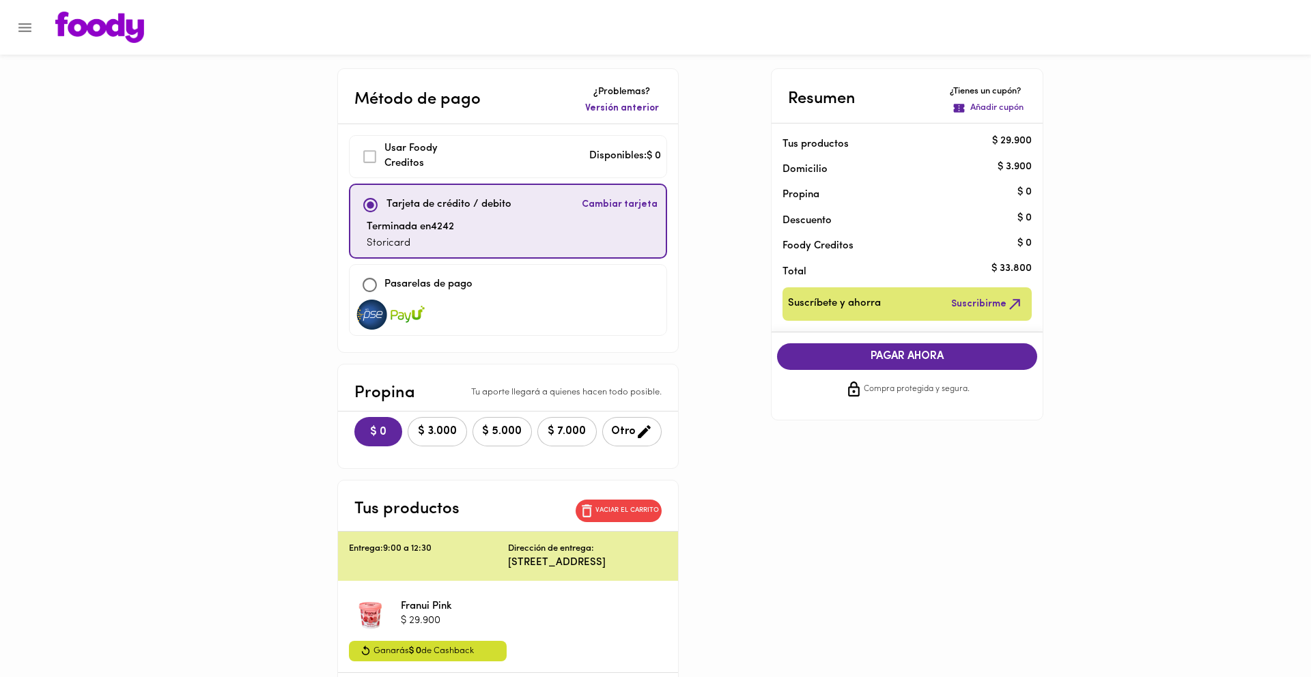 This screenshot has width=1311, height=677. I want to click on p: $ 33.800, so click(1011, 269).